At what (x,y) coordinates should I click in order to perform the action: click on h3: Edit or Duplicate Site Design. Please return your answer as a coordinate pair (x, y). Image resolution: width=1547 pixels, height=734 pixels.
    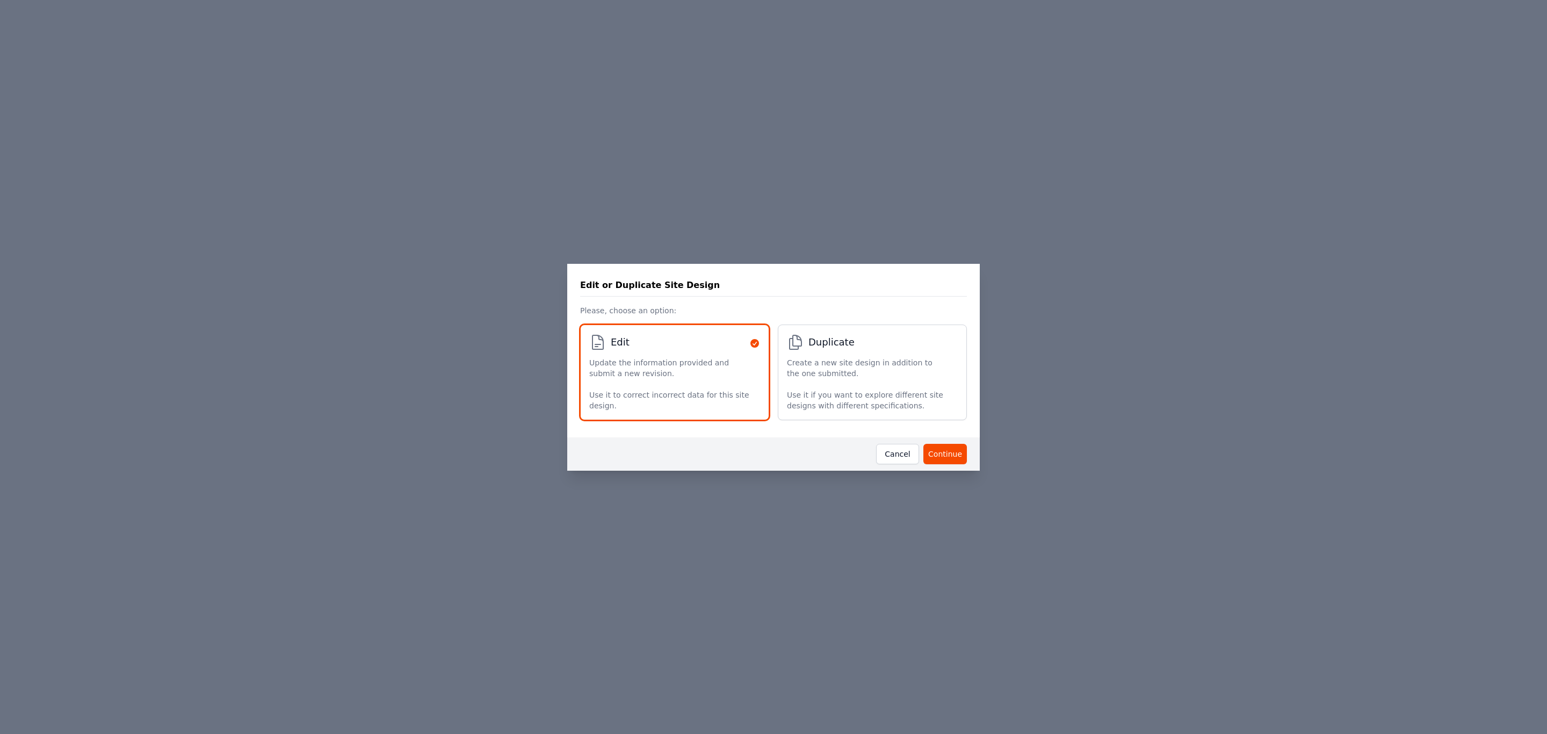
    Looking at the image, I should click on (650, 285).